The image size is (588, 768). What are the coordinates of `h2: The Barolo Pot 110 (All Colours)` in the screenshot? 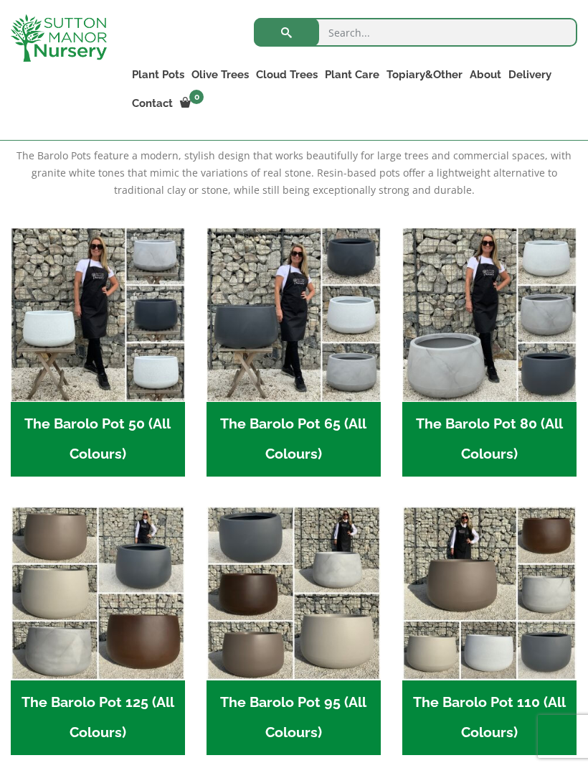 It's located at (489, 717).